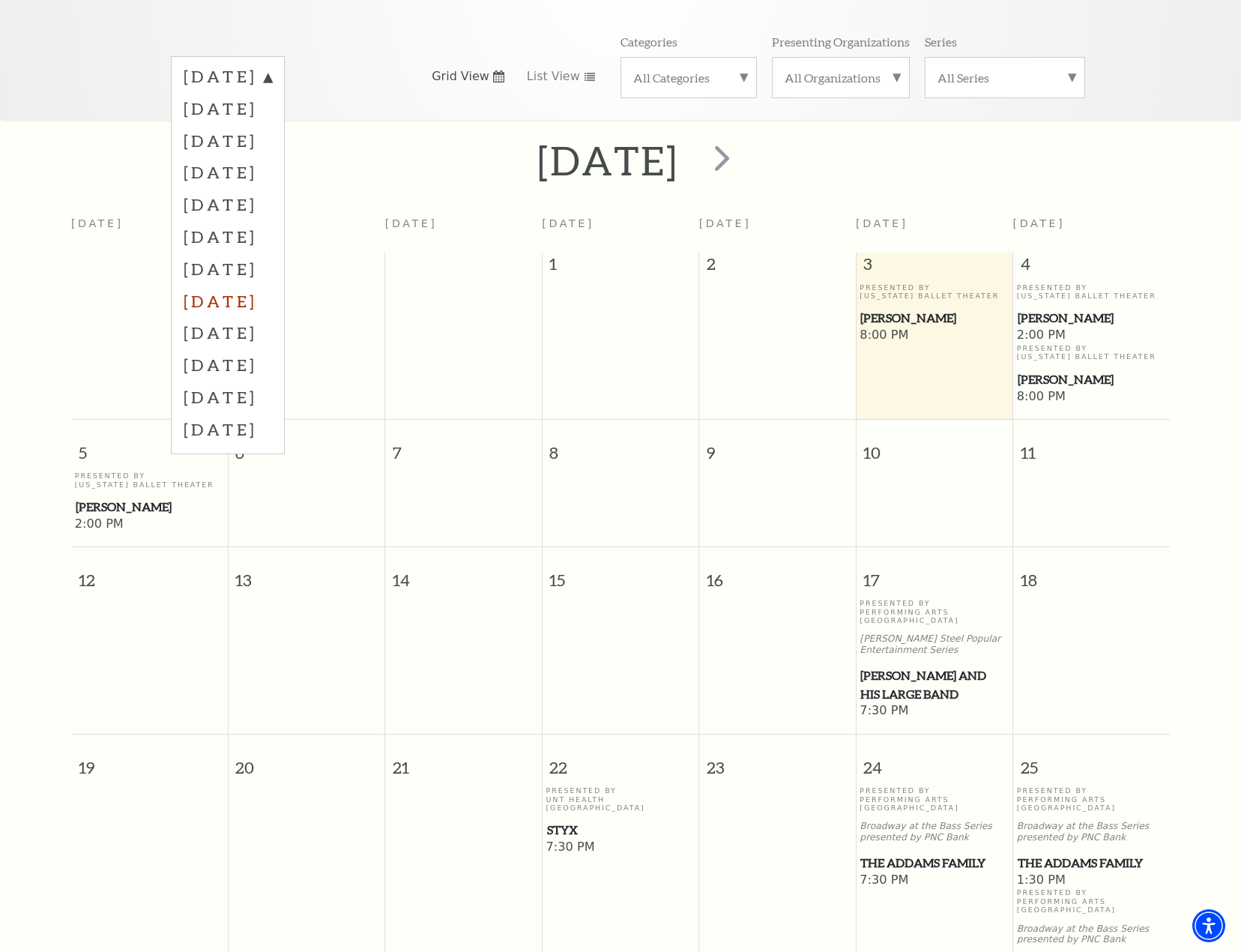  I want to click on span: 16, so click(777, 573).